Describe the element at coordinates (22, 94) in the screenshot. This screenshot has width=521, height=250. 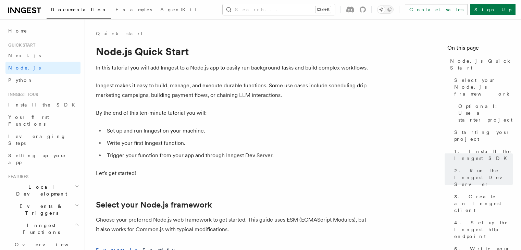
I see `span: Inngest tour` at that location.